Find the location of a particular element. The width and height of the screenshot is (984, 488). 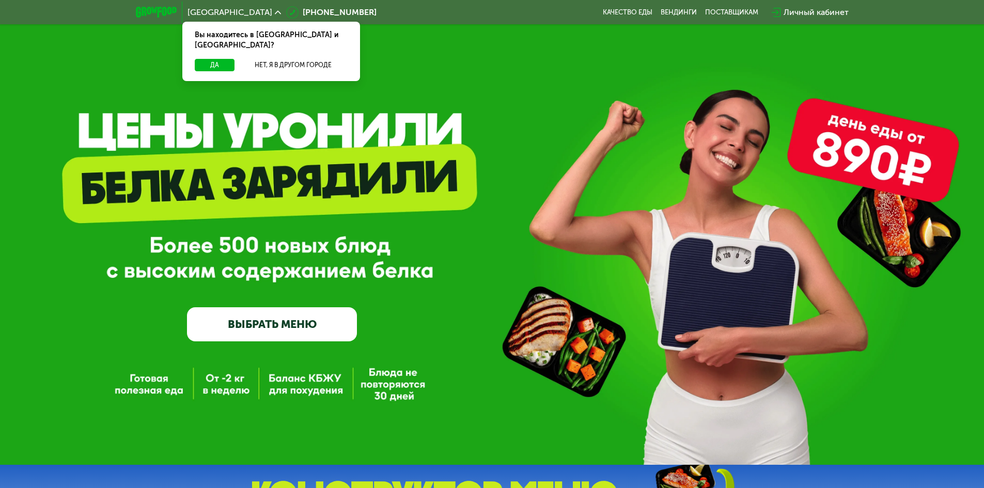

div: Личный кабинет is located at coordinates (816, 12).